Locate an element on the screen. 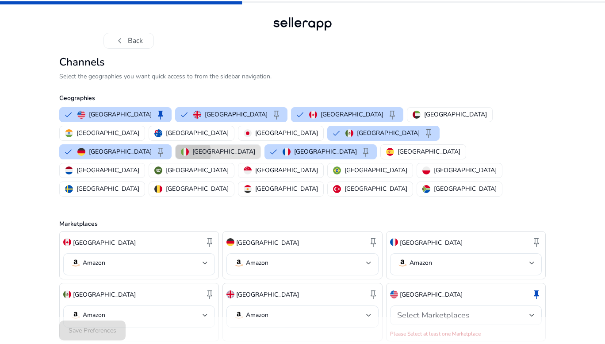  img: pl.svg is located at coordinates (426, 170).